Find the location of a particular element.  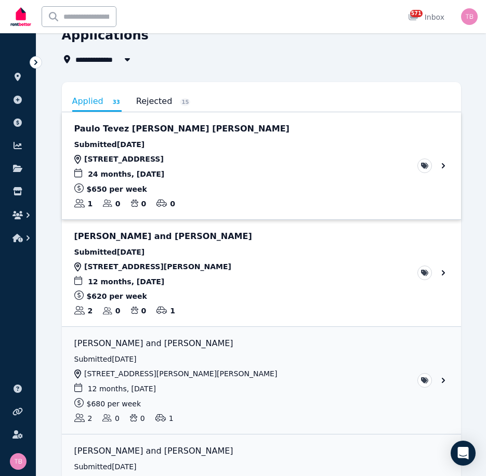

div: Inbox is located at coordinates (426, 17).